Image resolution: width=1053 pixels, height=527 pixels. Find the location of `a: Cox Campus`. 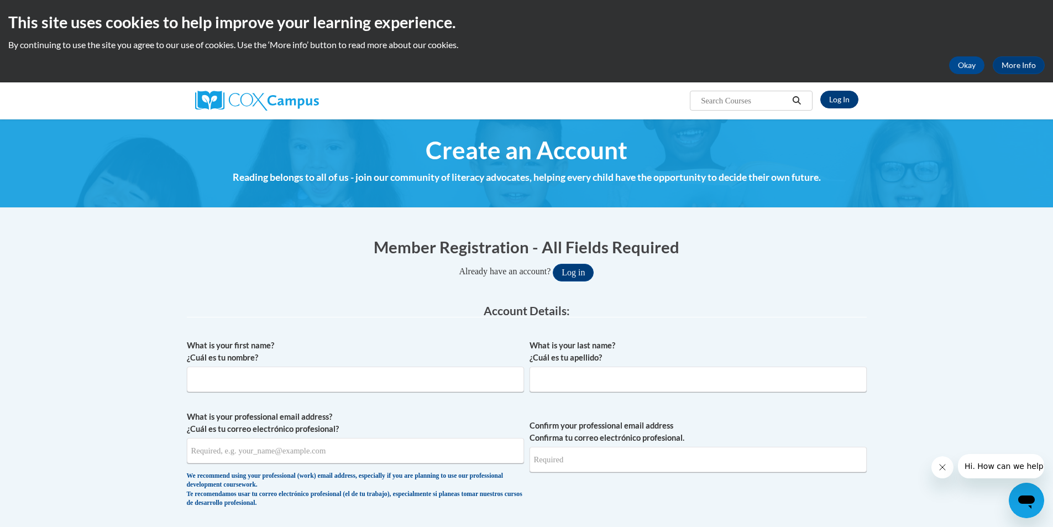

a: Cox Campus is located at coordinates (257, 101).